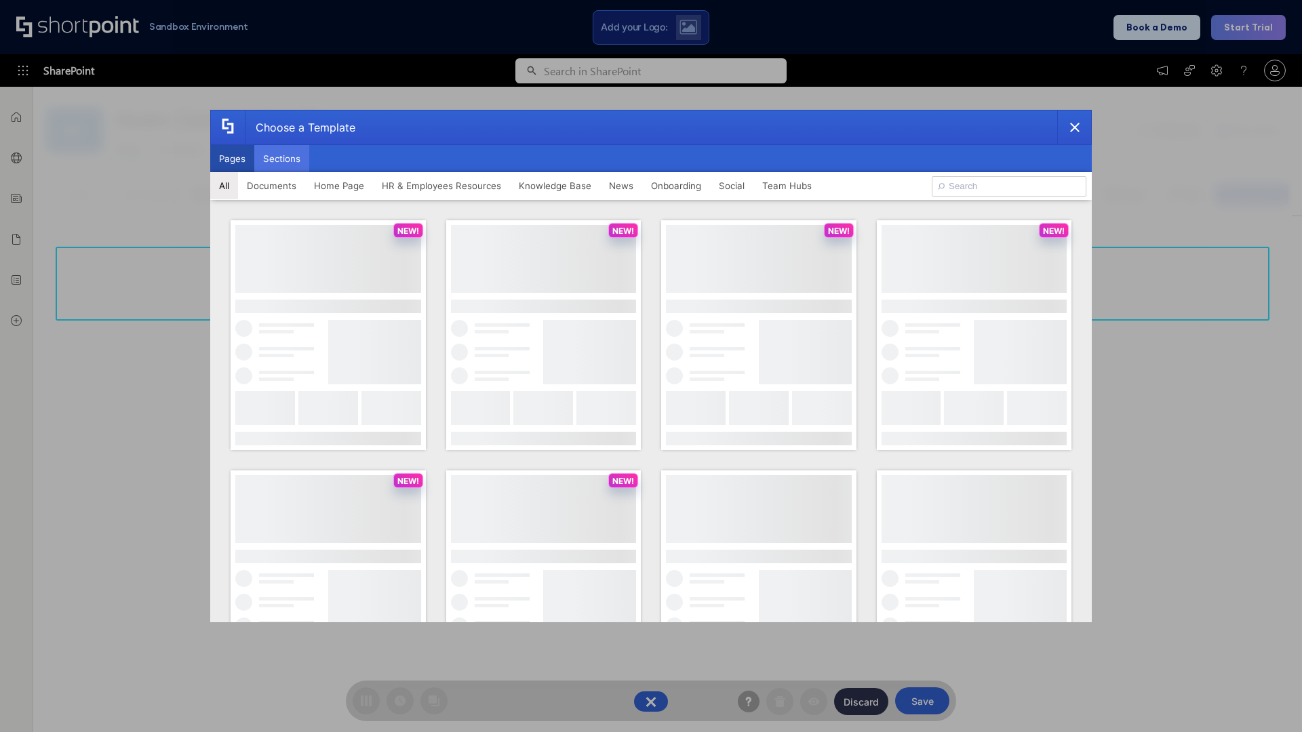 This screenshot has height=732, width=1302. I want to click on input: Search, so click(1009, 187).